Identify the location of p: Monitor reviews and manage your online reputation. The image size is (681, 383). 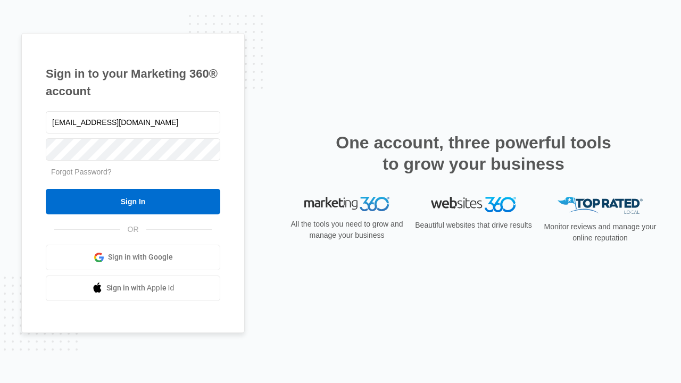
(600, 232).